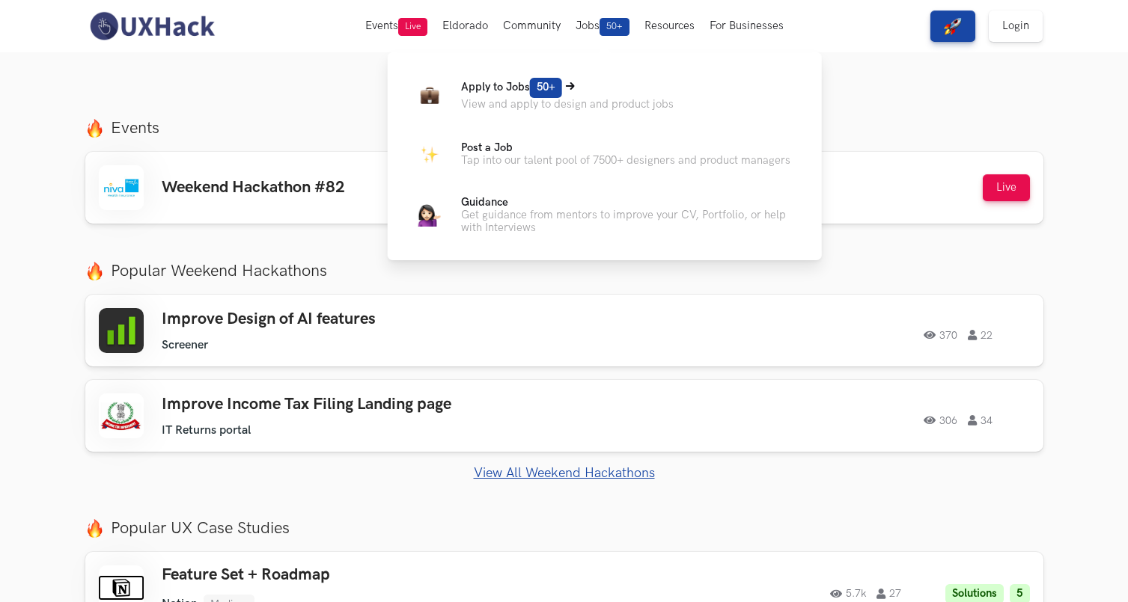 The width and height of the screenshot is (1128, 602). What do you see at coordinates (564, 331) in the screenshot?
I see `a: Improve Design of AI features Screener 370 22` at bounding box center [564, 331].